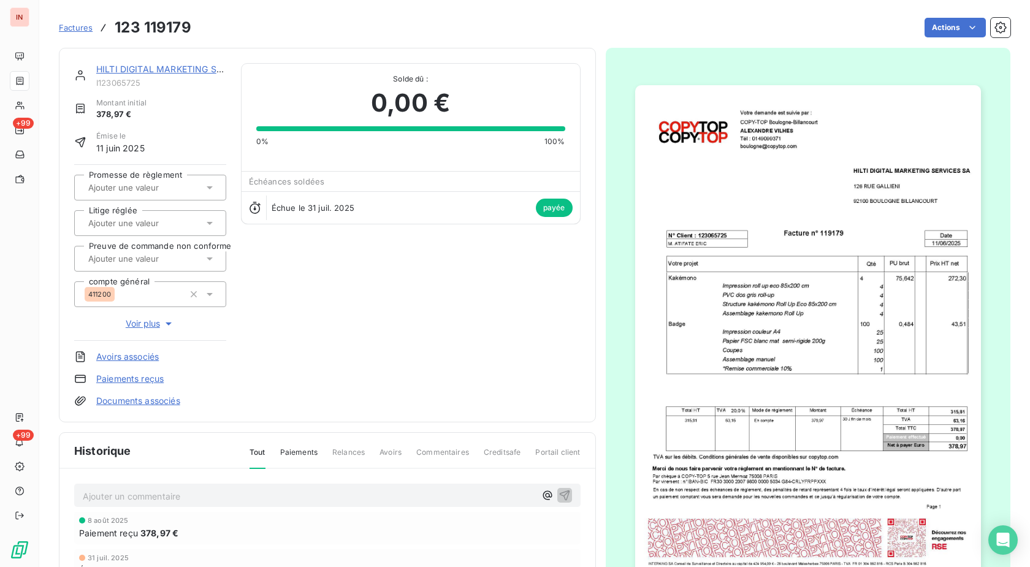  What do you see at coordinates (75, 28) in the screenshot?
I see `span: Factures` at bounding box center [75, 28].